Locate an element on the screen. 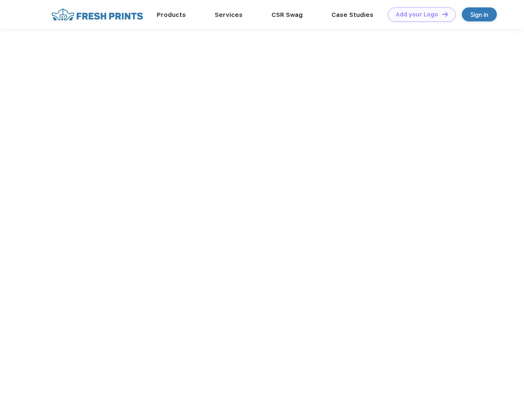 The height and width of the screenshot is (395, 524). div: Add your Logo is located at coordinates (416, 14).